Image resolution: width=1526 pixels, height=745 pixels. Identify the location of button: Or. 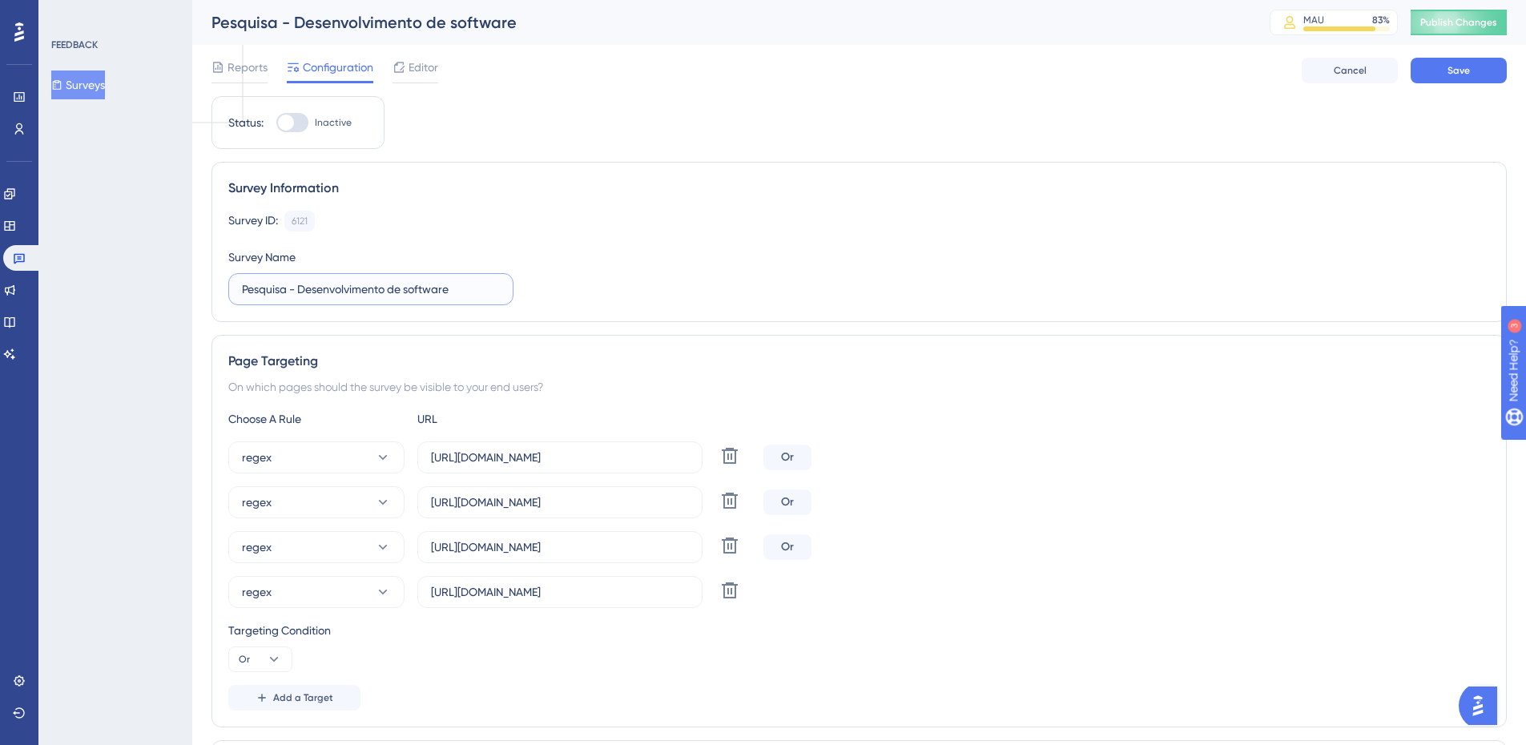
(260, 659).